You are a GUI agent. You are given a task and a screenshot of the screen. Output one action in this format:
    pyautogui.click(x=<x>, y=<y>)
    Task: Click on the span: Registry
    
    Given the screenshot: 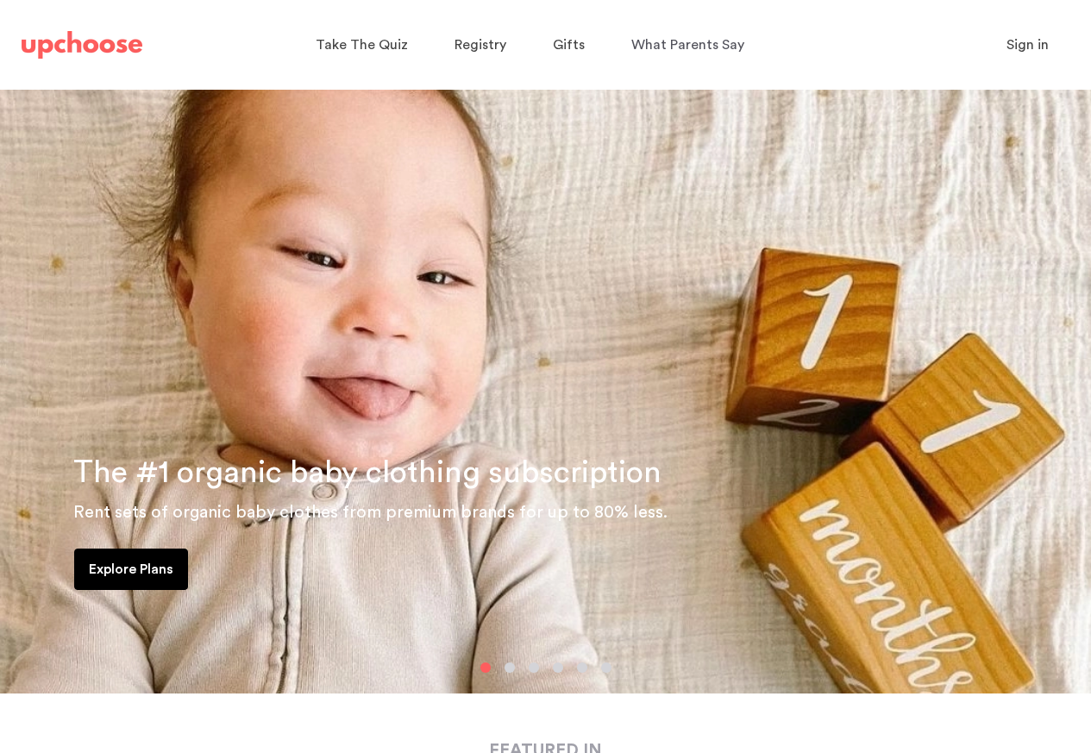 What is the action you would take?
    pyautogui.click(x=480, y=45)
    